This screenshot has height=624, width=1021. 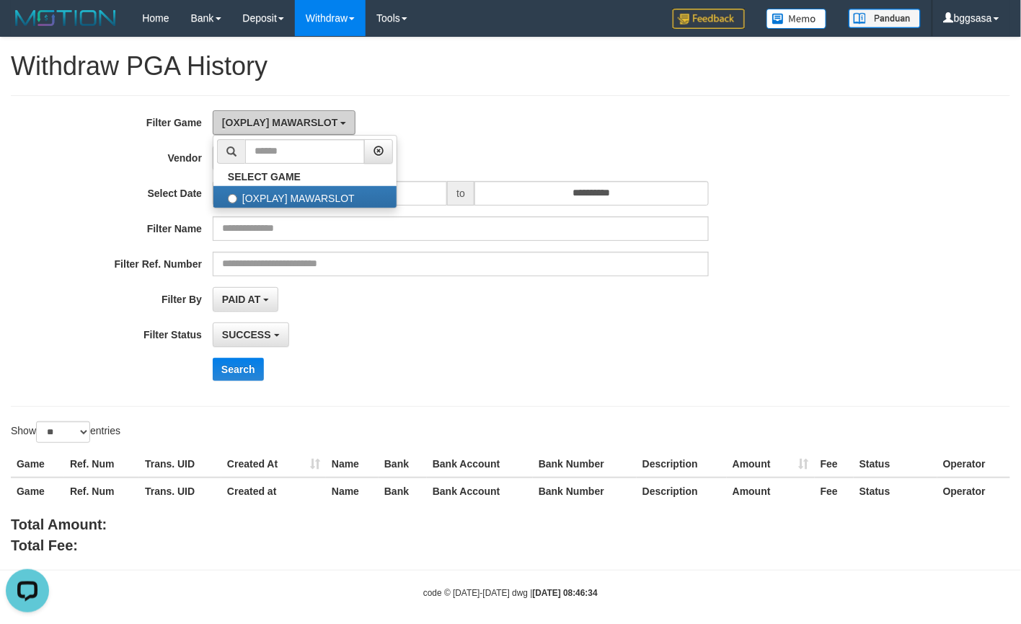 What do you see at coordinates (461, 193) in the screenshot?
I see `span: to` at bounding box center [461, 193].